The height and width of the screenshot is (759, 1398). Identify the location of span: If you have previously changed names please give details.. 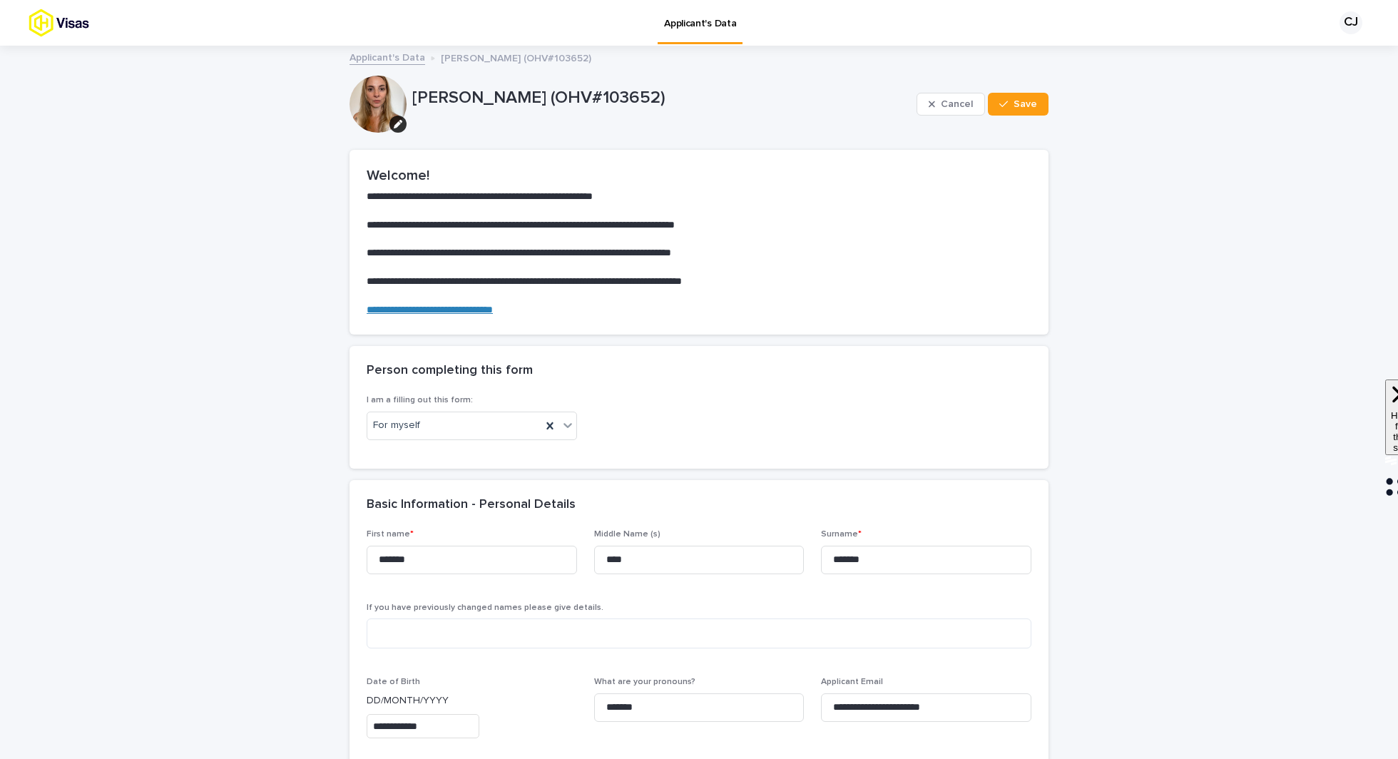
(485, 608).